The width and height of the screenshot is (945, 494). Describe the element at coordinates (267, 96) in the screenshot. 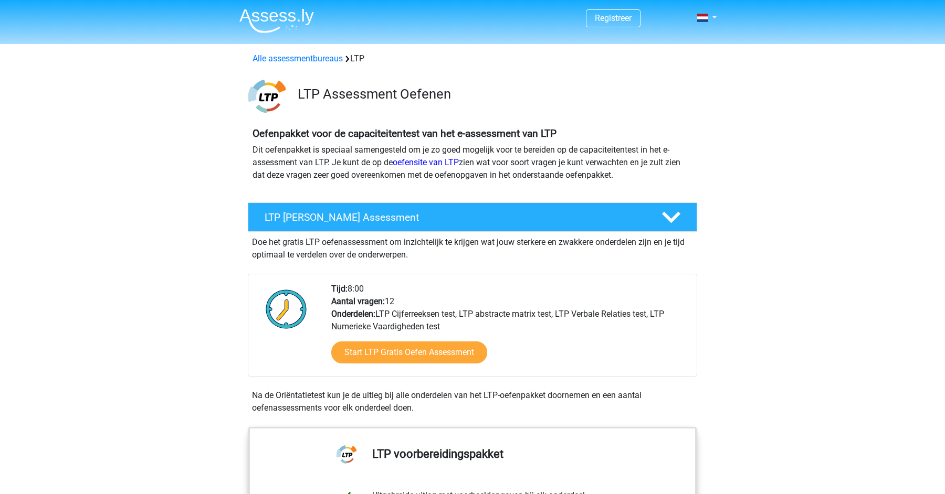

I see `img: ltp.png` at that location.